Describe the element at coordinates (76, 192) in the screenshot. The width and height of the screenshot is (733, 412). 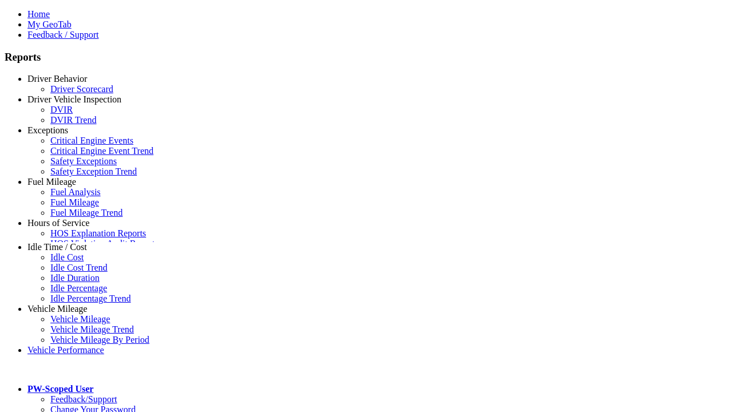
I see `a: Fuel Analysis` at that location.